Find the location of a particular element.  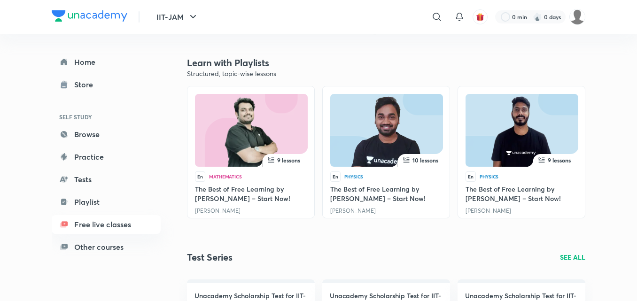

img: Anchal Maurya is located at coordinates (577, 17).